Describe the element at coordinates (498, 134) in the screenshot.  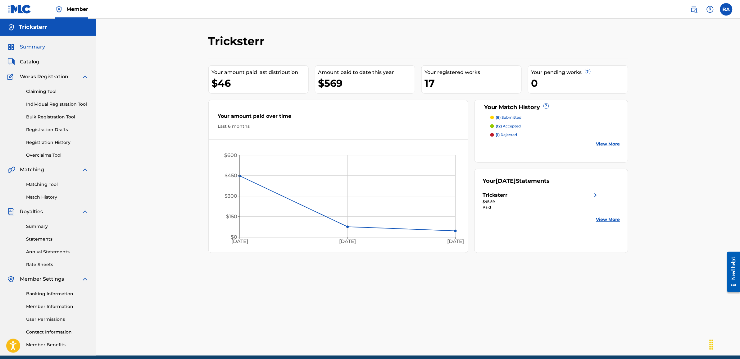
I see `span: (1)` at that location.